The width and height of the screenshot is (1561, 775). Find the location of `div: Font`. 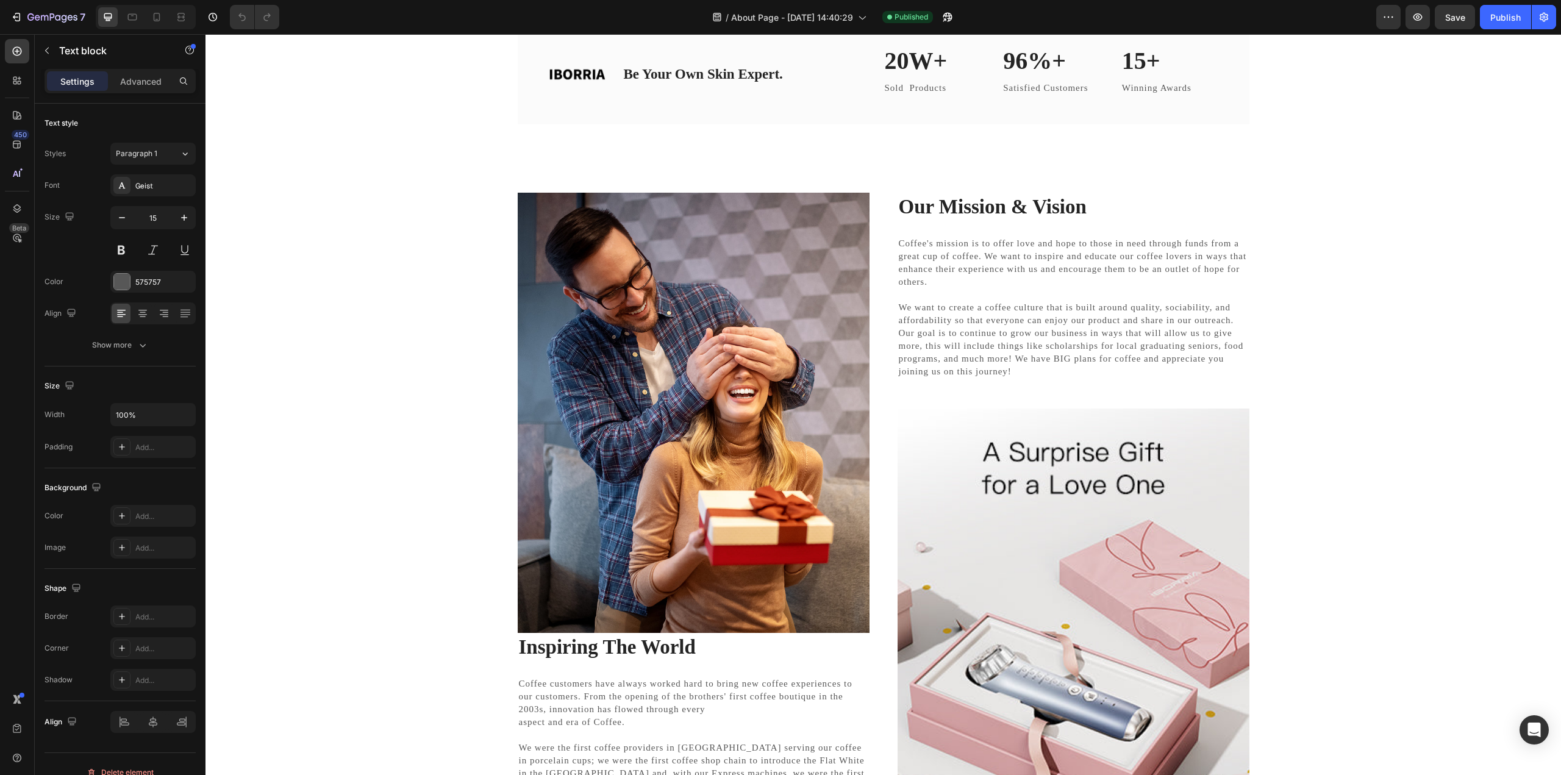

div: Font is located at coordinates (52, 185).